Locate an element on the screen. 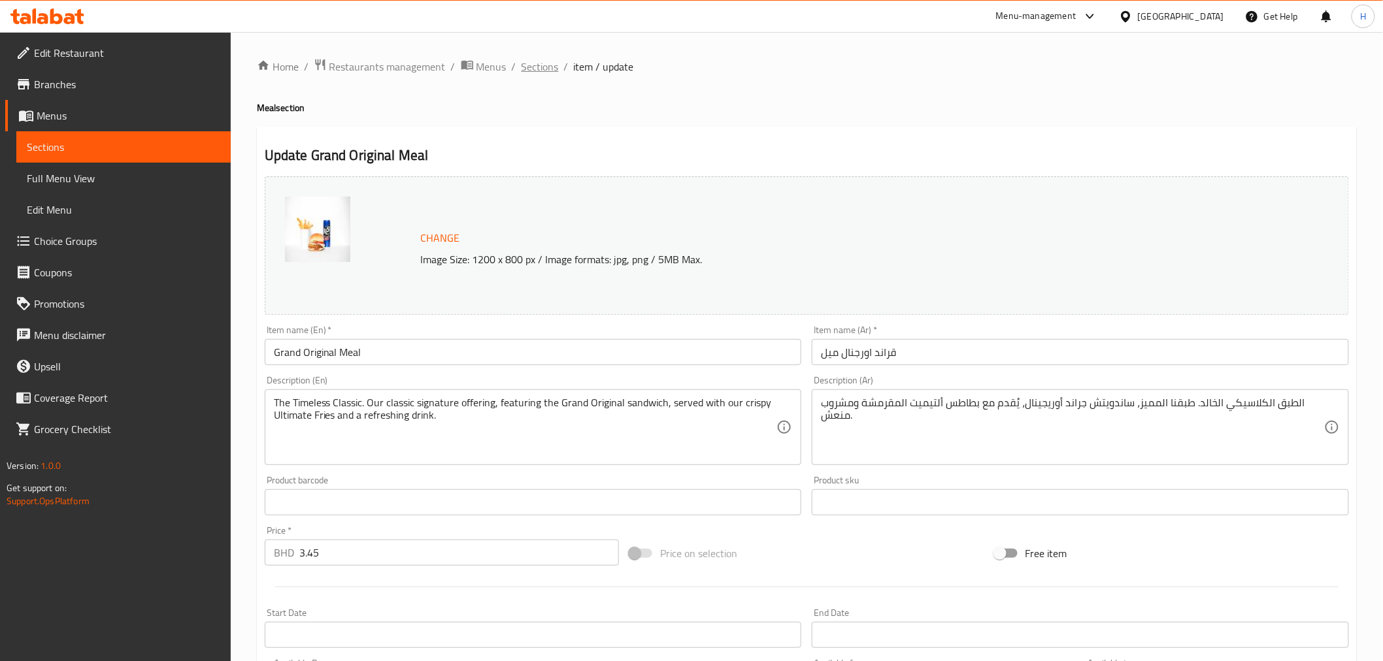  a: Branches is located at coordinates (118, 84).